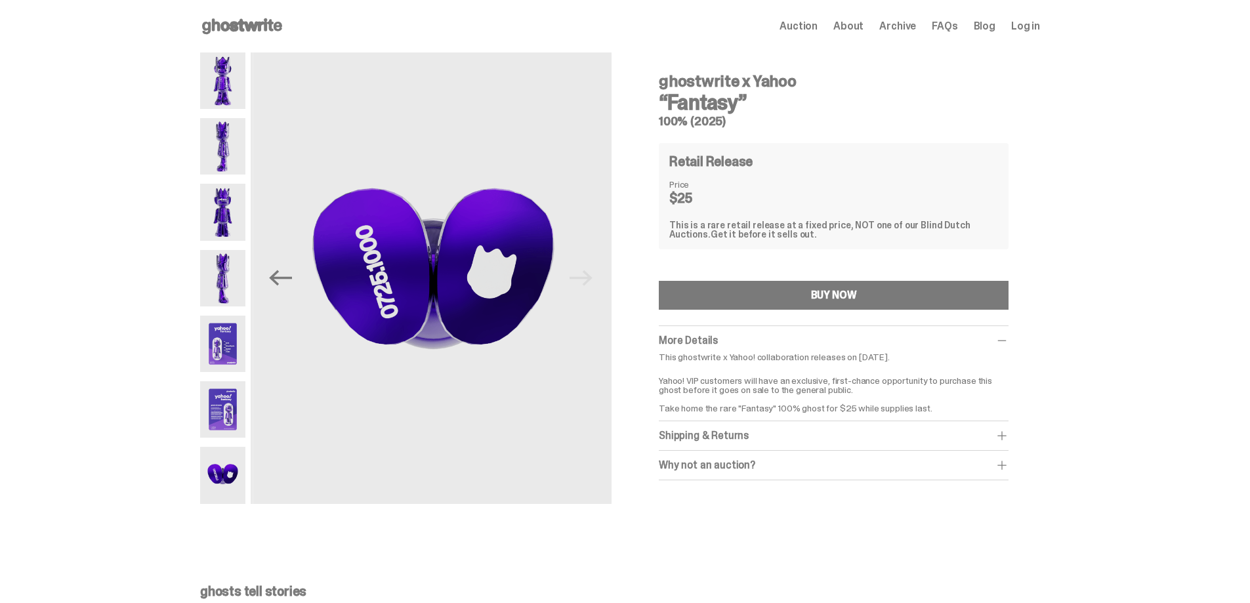 The height and width of the screenshot is (603, 1250). What do you see at coordinates (834, 295) in the screenshot?
I see `div: BUY NOW` at bounding box center [834, 295].